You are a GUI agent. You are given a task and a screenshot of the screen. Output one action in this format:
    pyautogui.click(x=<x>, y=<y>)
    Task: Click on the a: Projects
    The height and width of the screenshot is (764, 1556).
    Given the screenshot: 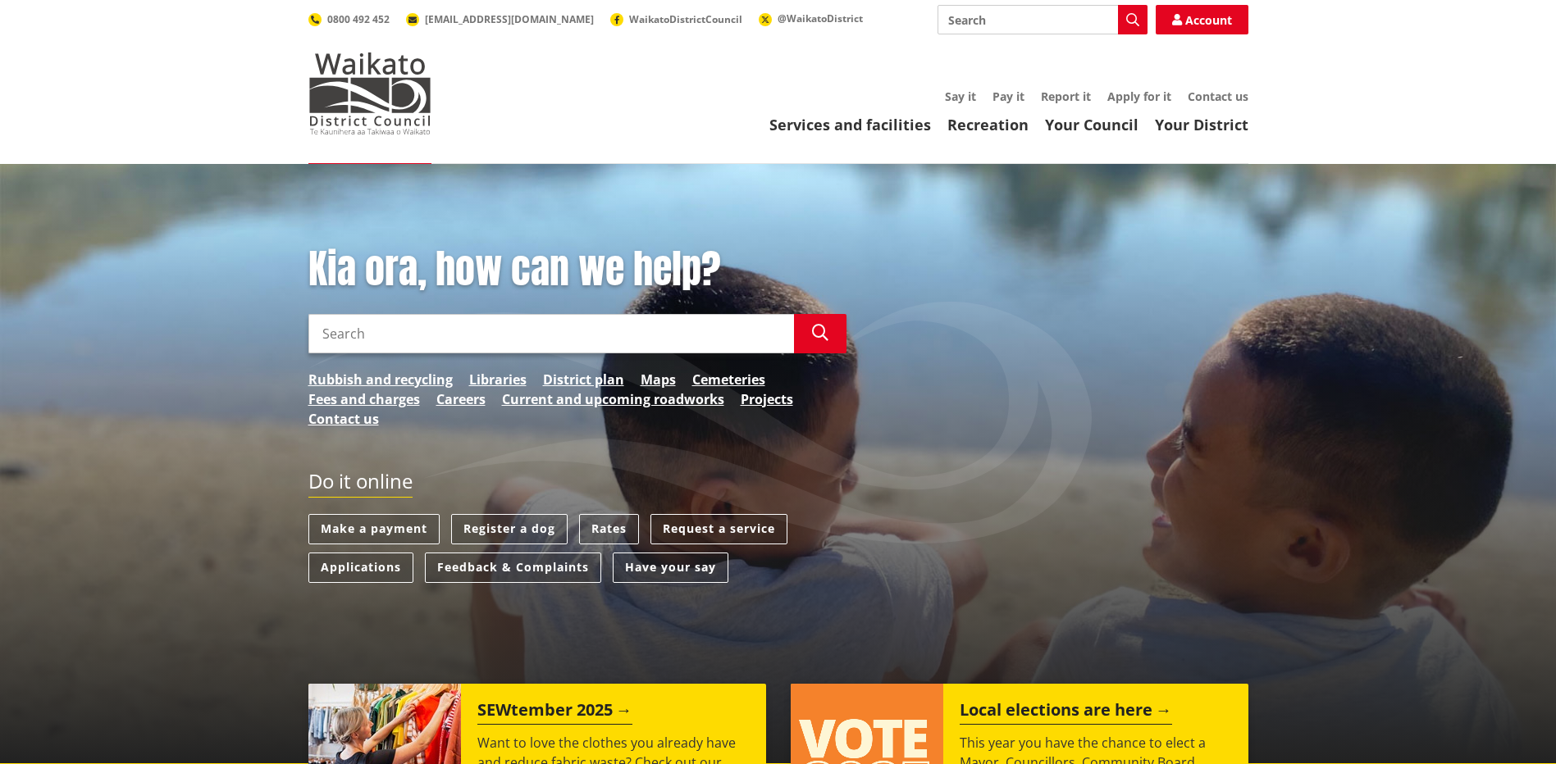 What is the action you would take?
    pyautogui.click(x=767, y=399)
    